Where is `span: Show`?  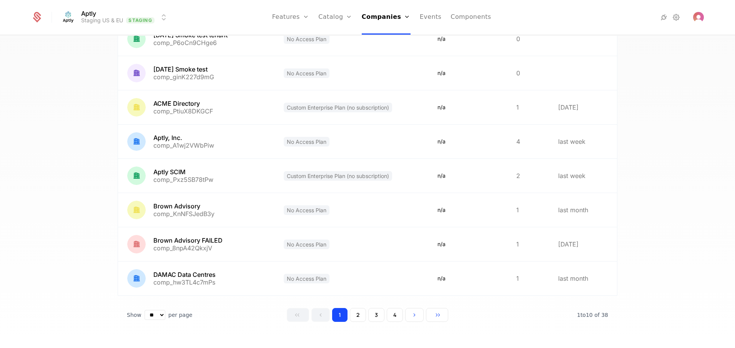 span: Show is located at coordinates (134, 315).